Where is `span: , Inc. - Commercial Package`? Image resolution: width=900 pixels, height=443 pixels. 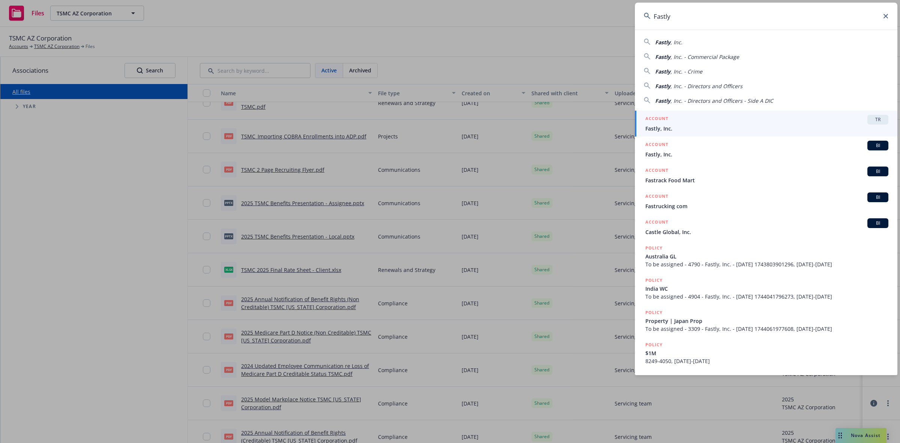 span: , Inc. - Commercial Package is located at coordinates (704, 57).